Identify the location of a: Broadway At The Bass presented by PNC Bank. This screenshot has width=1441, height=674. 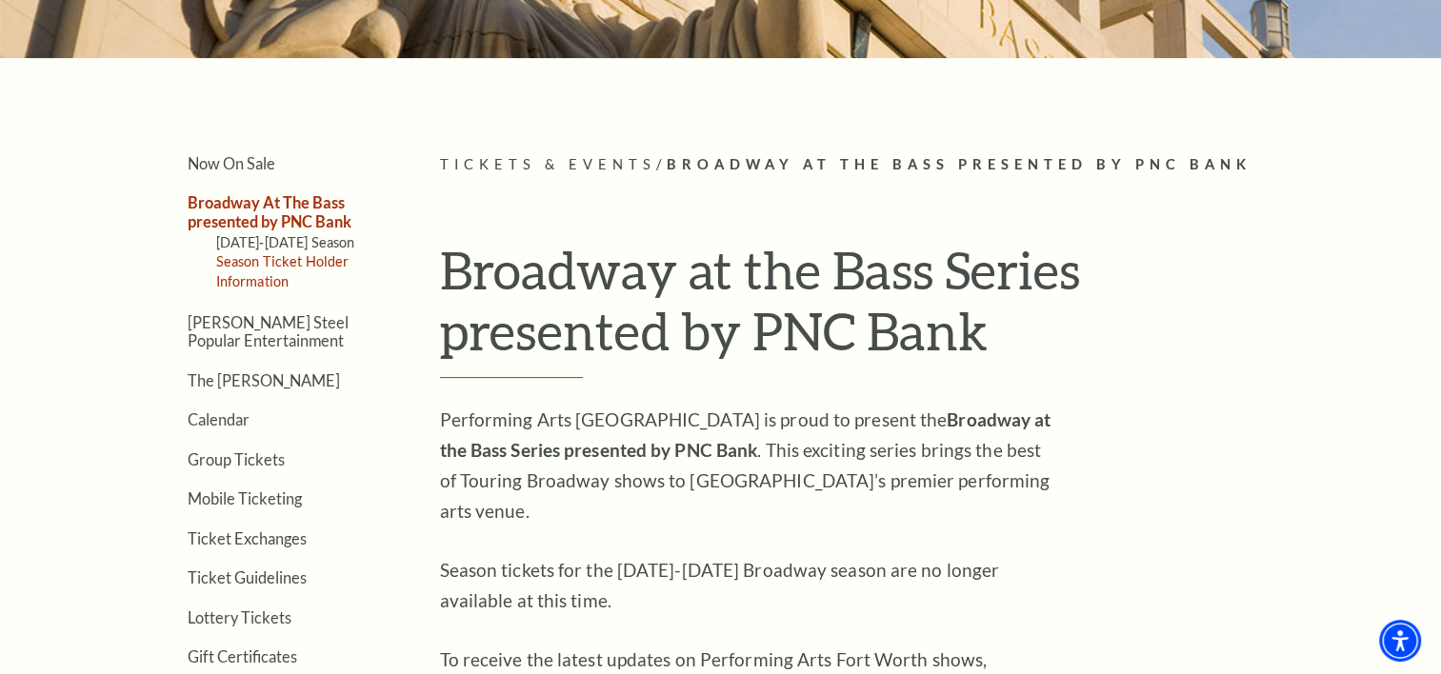
(270, 211).